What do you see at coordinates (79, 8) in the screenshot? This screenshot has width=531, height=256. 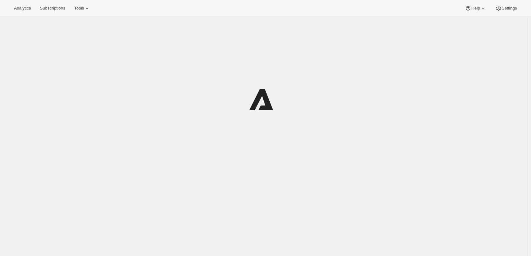 I see `span: Tools` at bounding box center [79, 8].